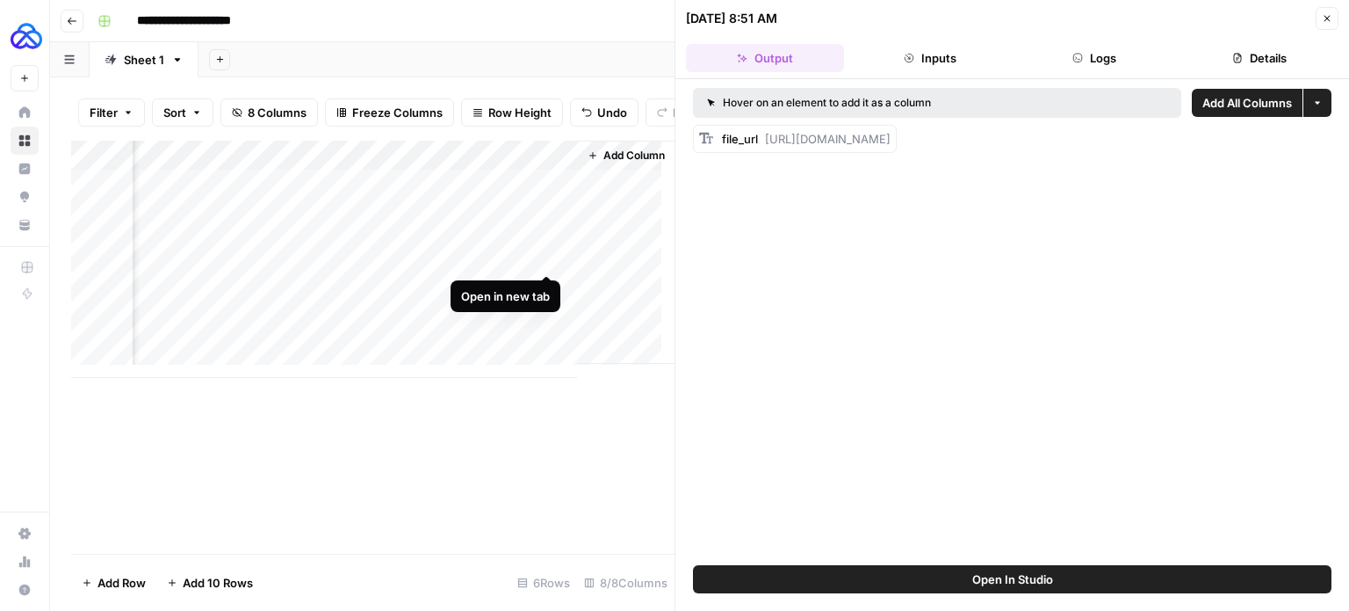 This screenshot has height=611, width=1349. I want to click on a: Opportunities, so click(25, 197).